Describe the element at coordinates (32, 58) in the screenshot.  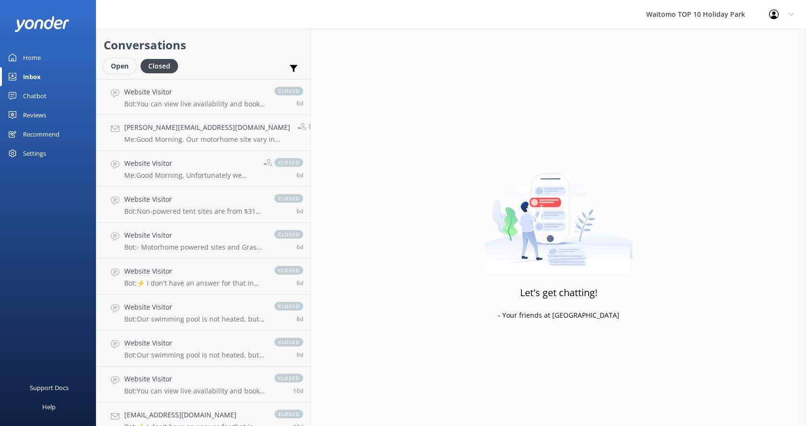
I see `div: Home` at that location.